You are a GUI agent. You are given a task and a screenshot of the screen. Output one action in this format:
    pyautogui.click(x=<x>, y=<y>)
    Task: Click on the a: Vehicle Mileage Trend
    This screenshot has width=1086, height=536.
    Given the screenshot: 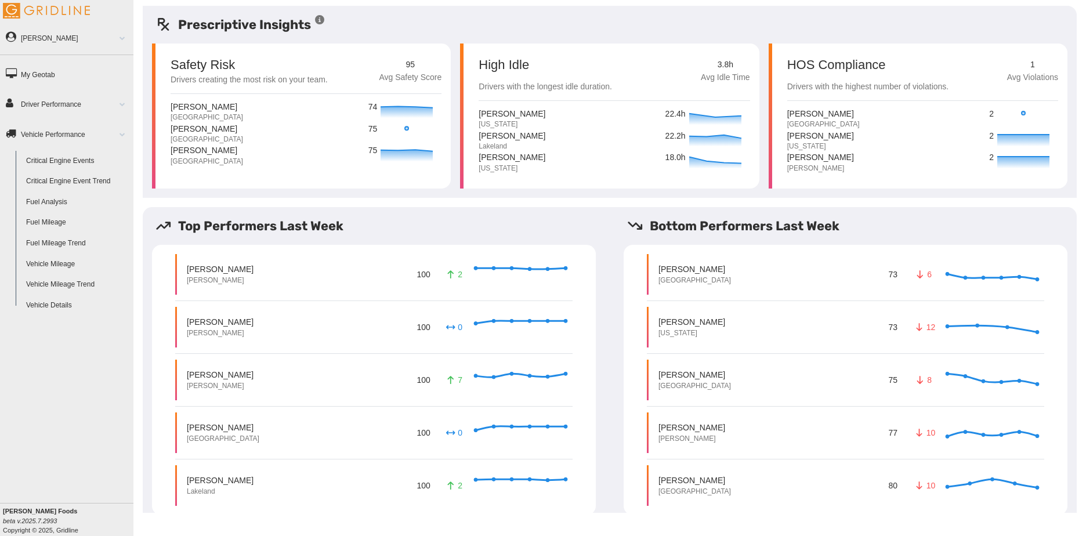 What is the action you would take?
    pyautogui.click(x=77, y=285)
    